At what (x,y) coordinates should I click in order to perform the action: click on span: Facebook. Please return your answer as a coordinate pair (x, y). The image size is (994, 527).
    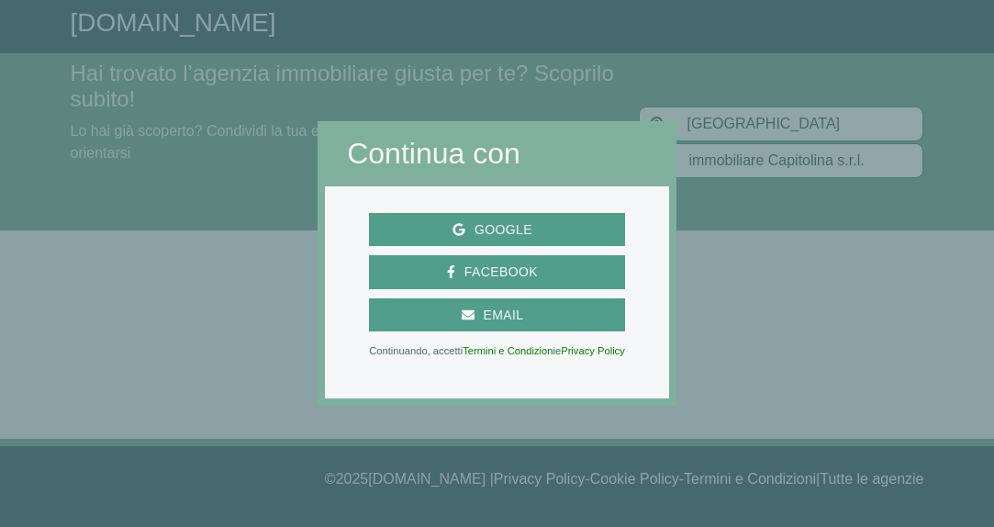
    Looking at the image, I should click on (501, 272).